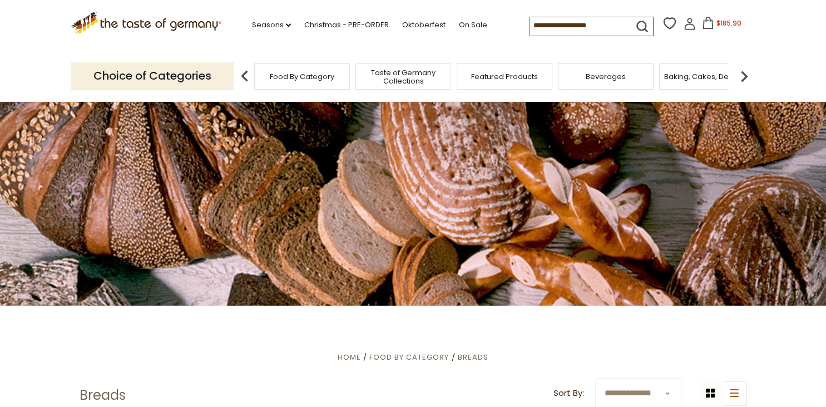 Image resolution: width=826 pixels, height=407 pixels. I want to click on a: Home, so click(349, 357).